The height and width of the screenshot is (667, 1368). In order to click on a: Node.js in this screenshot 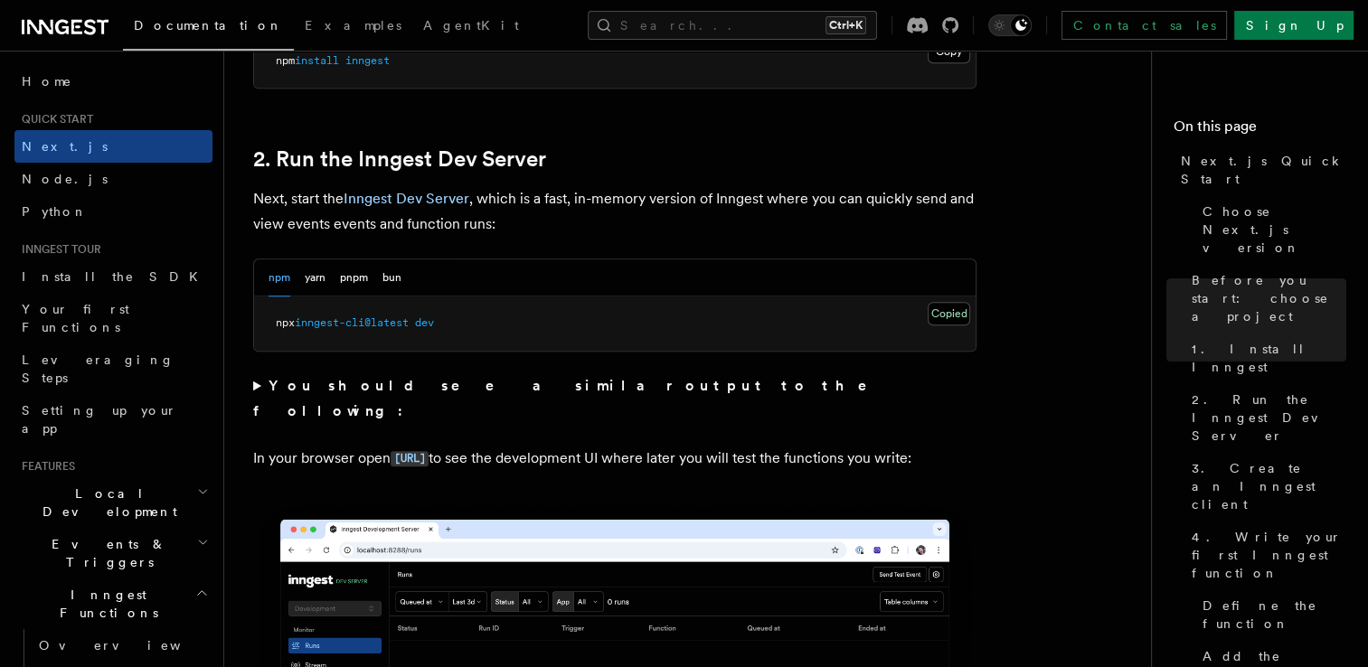, I will do `click(113, 179)`.